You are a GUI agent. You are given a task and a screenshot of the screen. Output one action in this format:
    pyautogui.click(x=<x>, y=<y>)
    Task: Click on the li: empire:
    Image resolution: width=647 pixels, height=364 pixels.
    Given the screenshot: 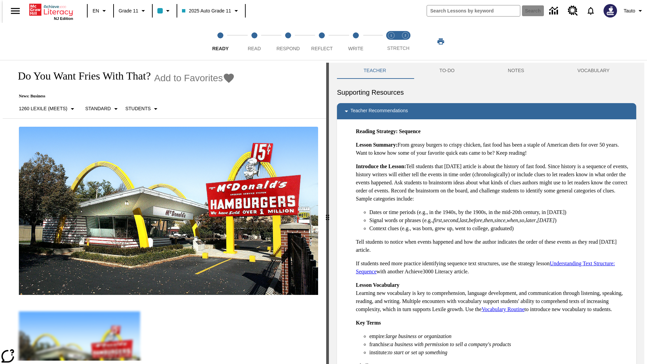 What is the action you would take?
    pyautogui.click(x=500, y=336)
    